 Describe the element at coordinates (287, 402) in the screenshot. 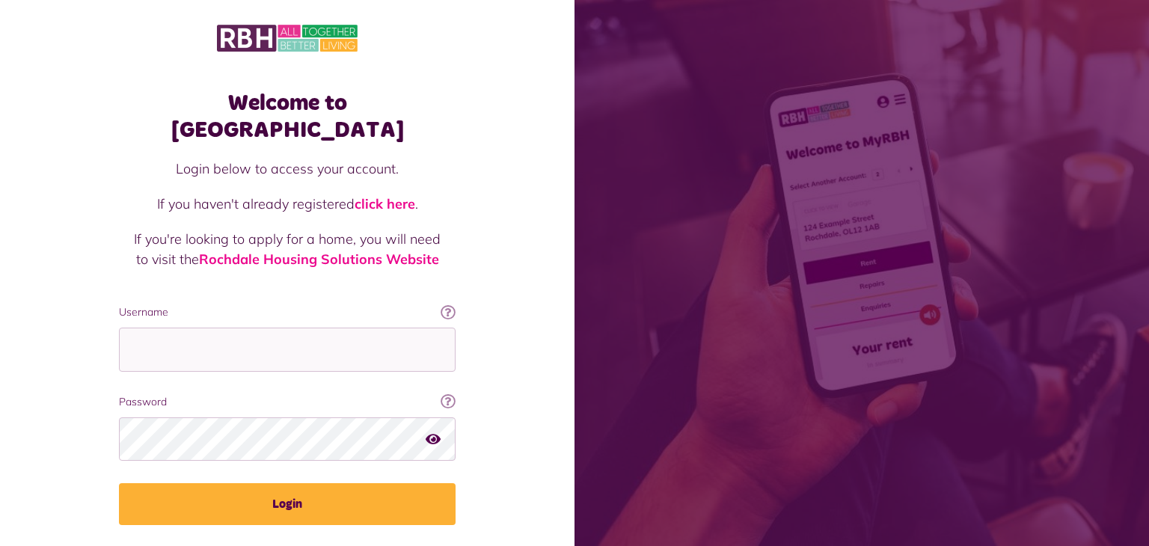

I see `label: Password` at that location.